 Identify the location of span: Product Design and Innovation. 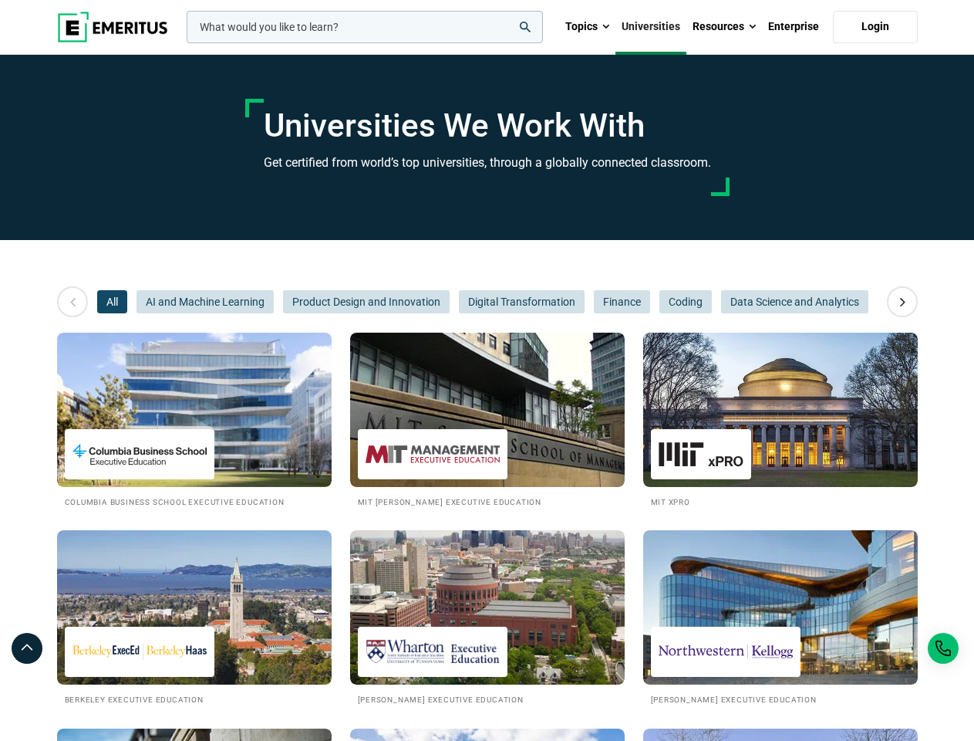
(366, 302).